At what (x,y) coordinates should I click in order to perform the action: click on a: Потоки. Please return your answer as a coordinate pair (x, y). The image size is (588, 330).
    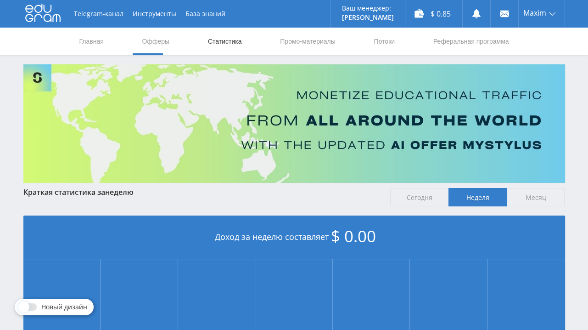
    Looking at the image, I should click on (384, 41).